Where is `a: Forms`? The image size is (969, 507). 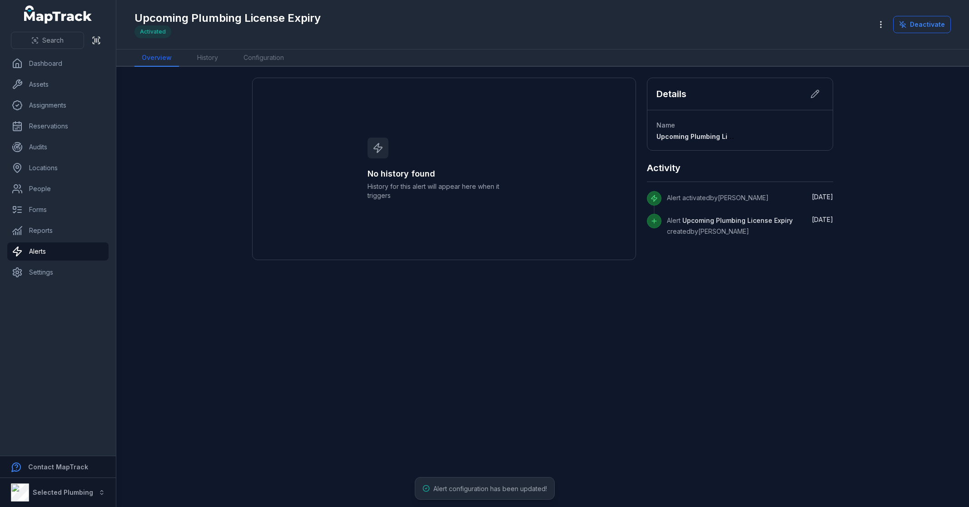 a: Forms is located at coordinates (58, 210).